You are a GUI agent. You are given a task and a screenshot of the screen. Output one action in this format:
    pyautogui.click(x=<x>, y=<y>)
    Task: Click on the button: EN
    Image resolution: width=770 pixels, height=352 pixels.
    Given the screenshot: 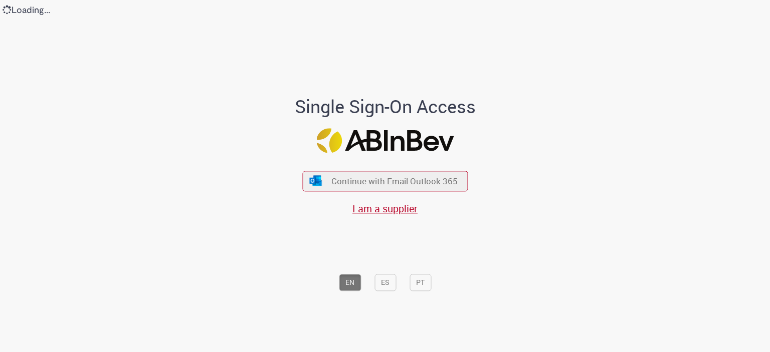 What is the action you would take?
    pyautogui.click(x=350, y=283)
    